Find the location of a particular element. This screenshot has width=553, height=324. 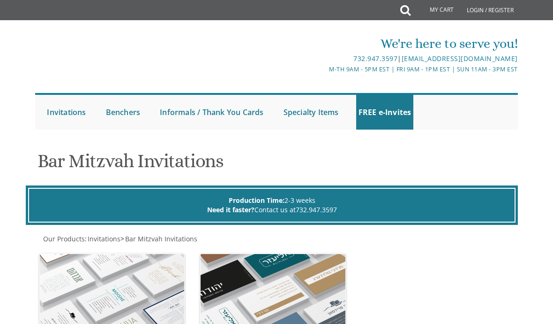

div: M-Th 9am - 5pm EST | Fri 9am - 1pm EST | Sun 11am - 3pm EST is located at coordinates (357, 69).